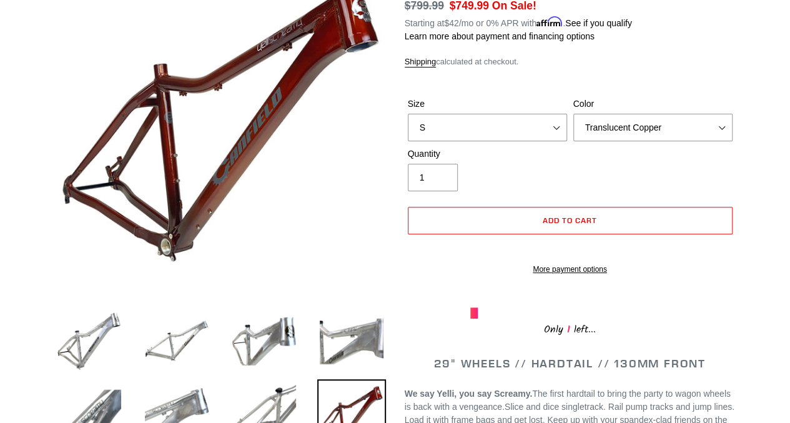  Describe the element at coordinates (550, 21) in the screenshot. I see `span: Affirm` at that location.